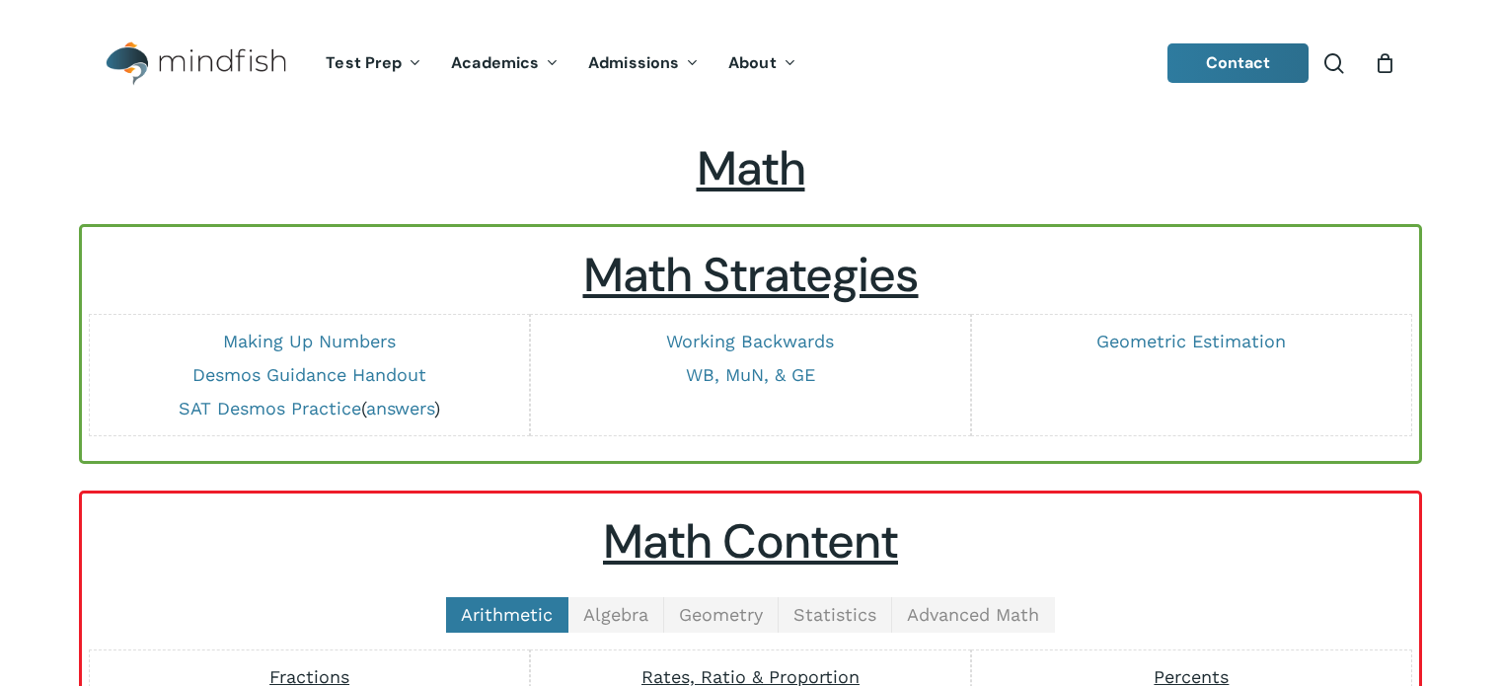 This screenshot has height=686, width=1501. Describe the element at coordinates (616, 615) in the screenshot. I see `a: Algebra` at that location.